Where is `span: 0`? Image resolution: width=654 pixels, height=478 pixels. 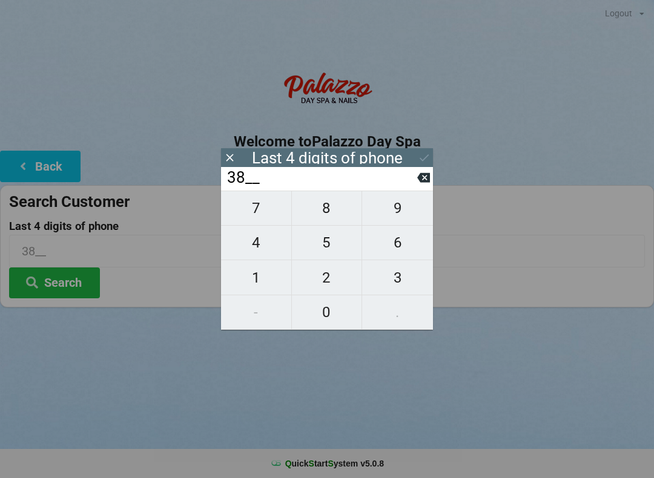
span: 0 is located at coordinates (327, 312).